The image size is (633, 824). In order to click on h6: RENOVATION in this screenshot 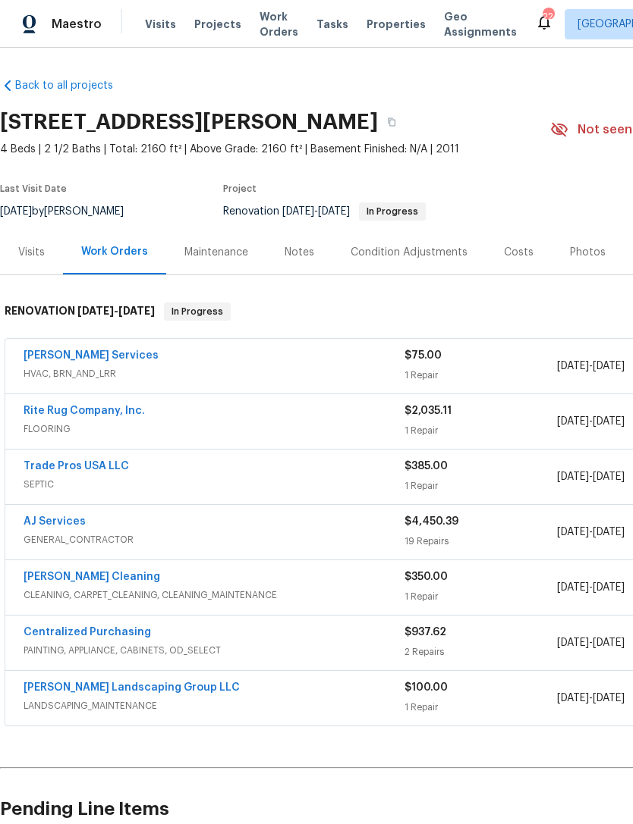, I will do `click(80, 312)`.